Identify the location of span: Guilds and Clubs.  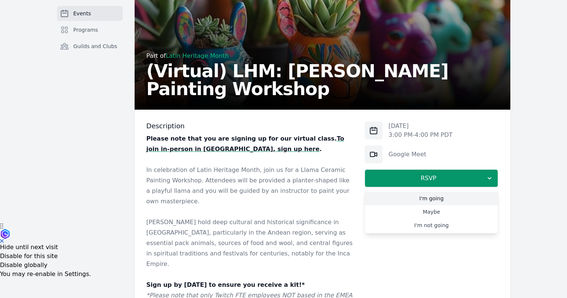
(95, 46).